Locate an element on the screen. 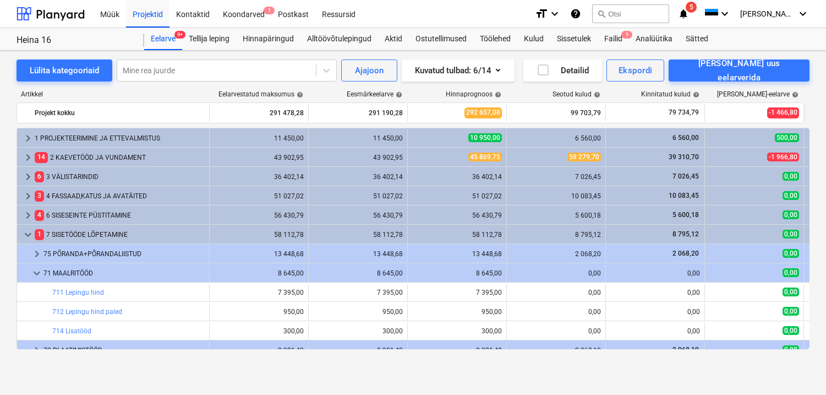 This screenshot has width=826, height=395. div: Seotud kulud is located at coordinates (576, 94).